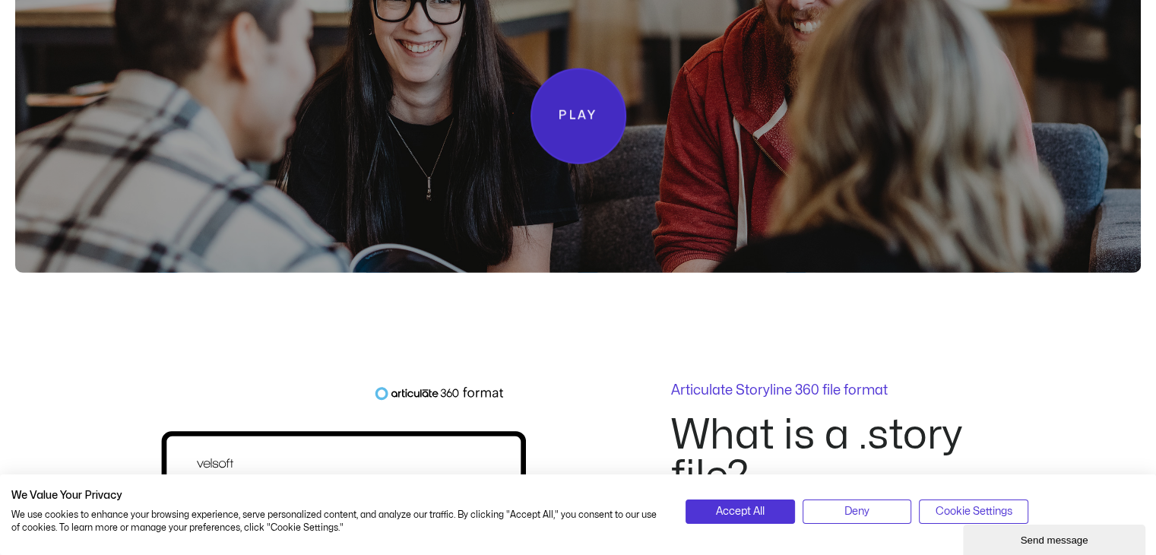  What do you see at coordinates (856, 511) in the screenshot?
I see `span: Deny` at bounding box center [856, 511].